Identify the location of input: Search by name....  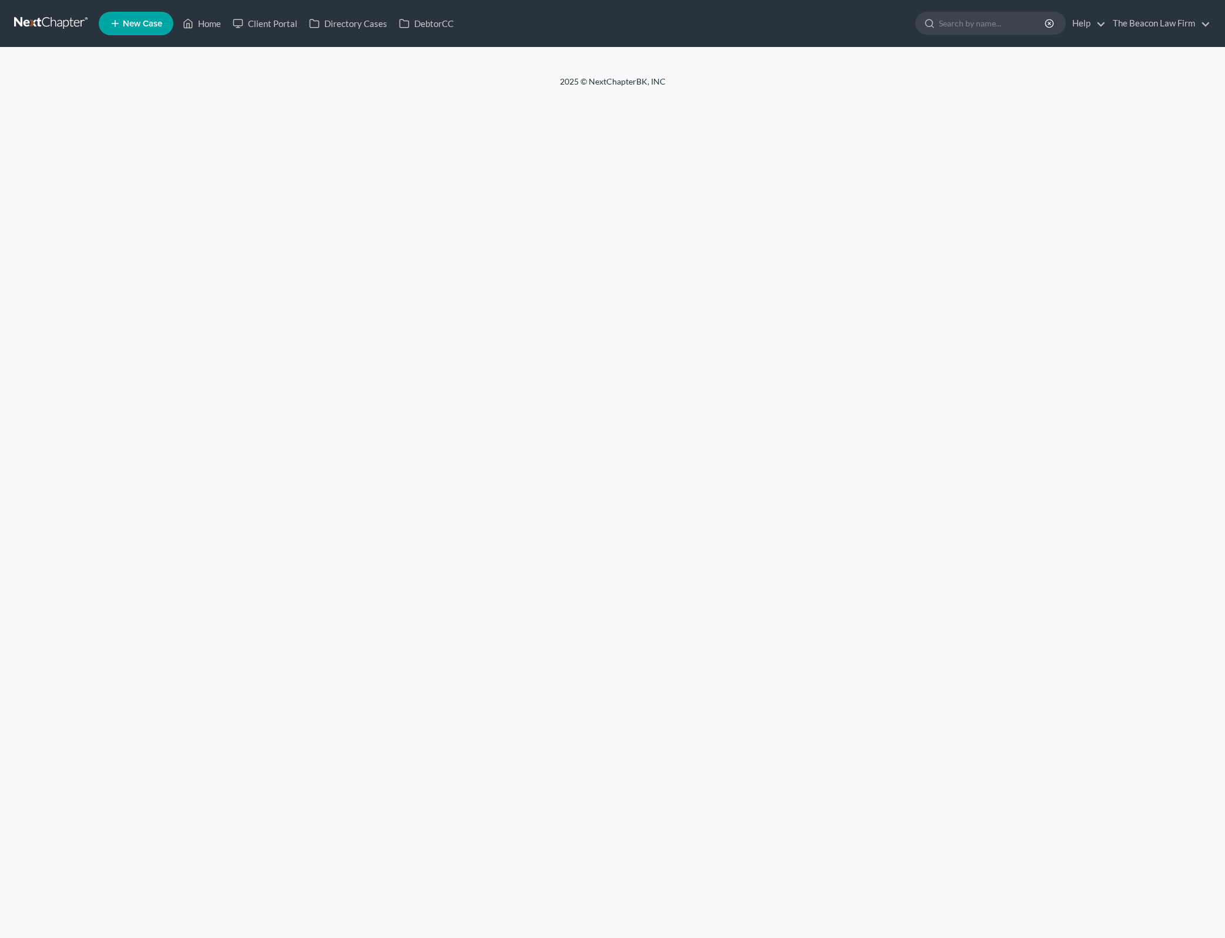
(992, 23).